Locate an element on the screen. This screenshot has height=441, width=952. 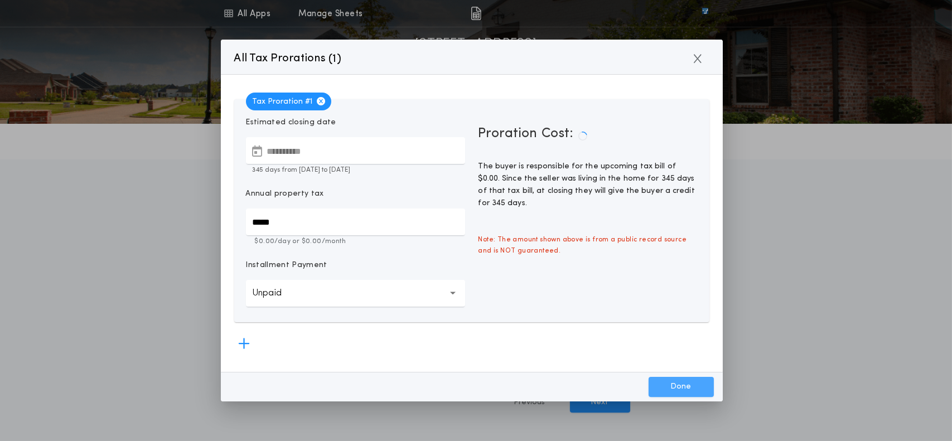
input: Annual property tax is located at coordinates (355, 222).